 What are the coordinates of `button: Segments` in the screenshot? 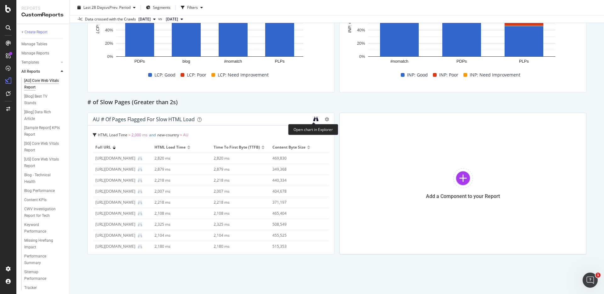 It's located at (158, 8).